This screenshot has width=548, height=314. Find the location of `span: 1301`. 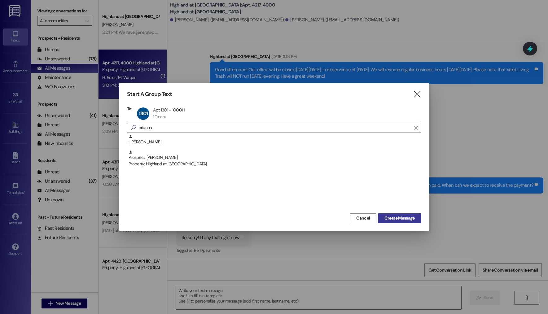

span: 1301 is located at coordinates (144, 113).